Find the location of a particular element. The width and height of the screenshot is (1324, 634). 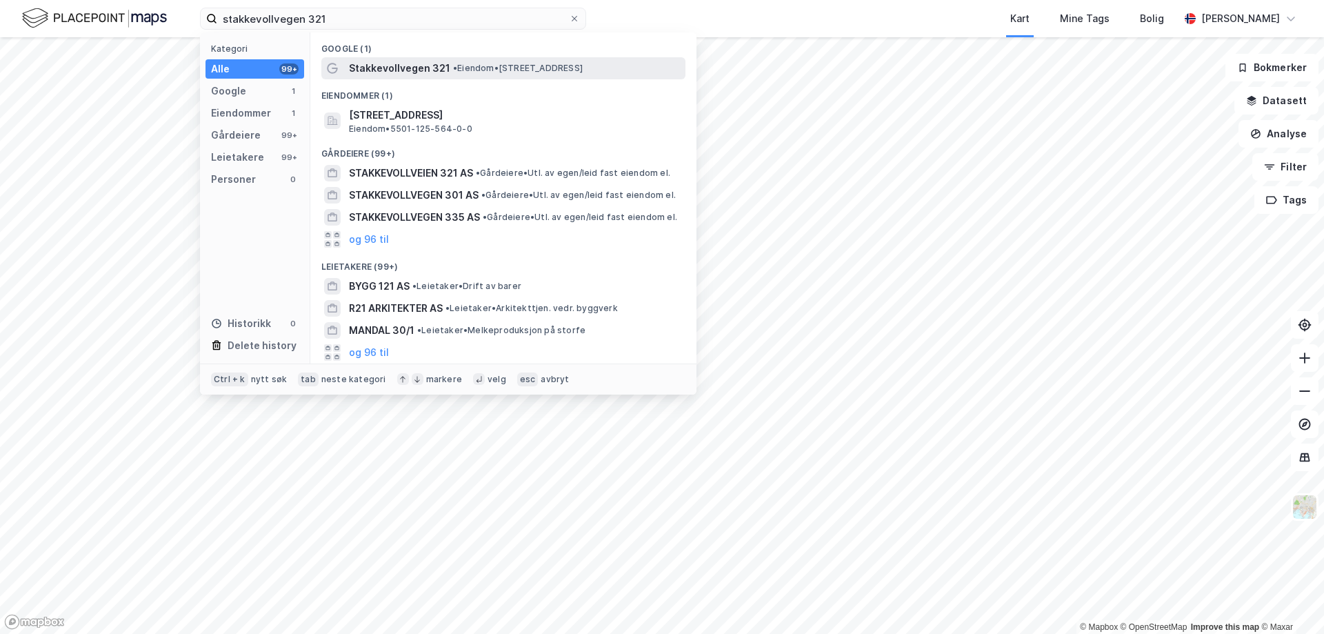

div: tab is located at coordinates (308, 379).